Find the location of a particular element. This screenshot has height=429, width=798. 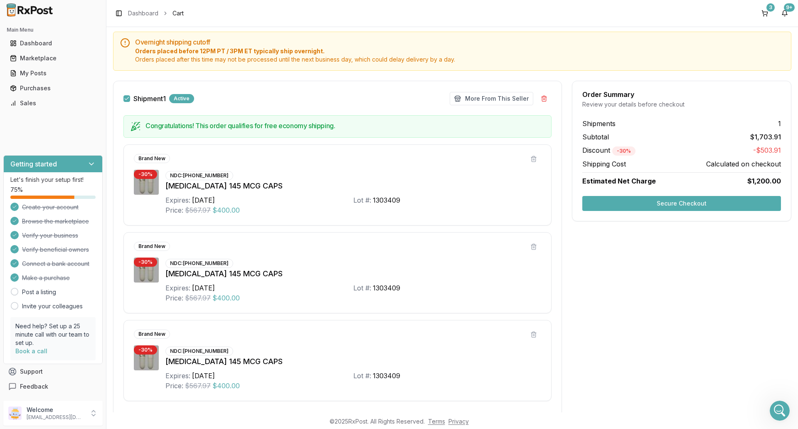

p: Let's finish your setup first! is located at coordinates (53, 180).